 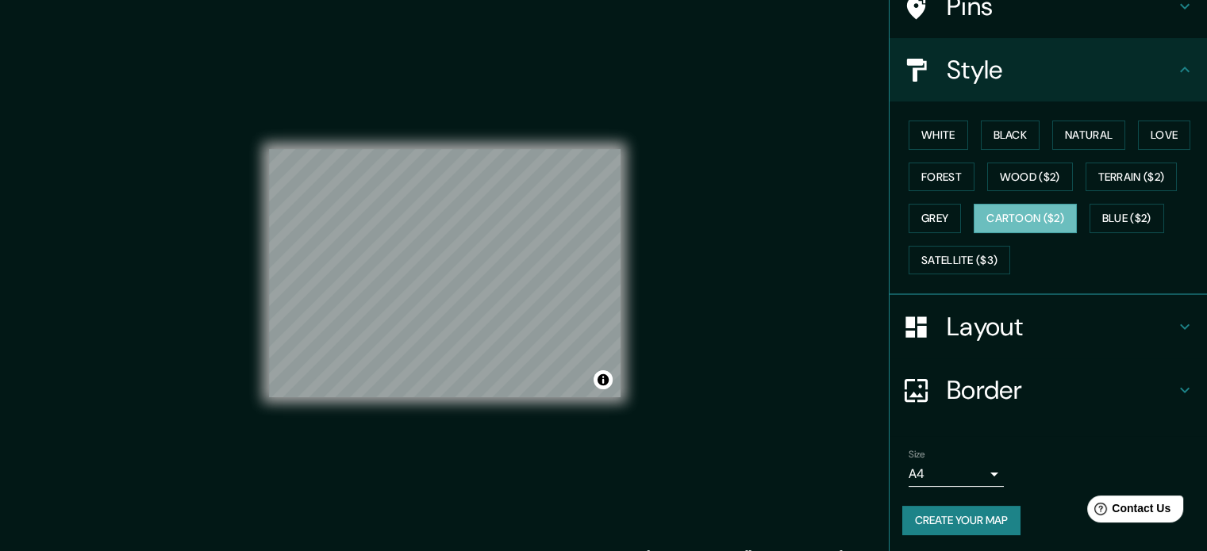 What do you see at coordinates (941, 177) in the screenshot?
I see `button: Forest` at bounding box center [941, 177].